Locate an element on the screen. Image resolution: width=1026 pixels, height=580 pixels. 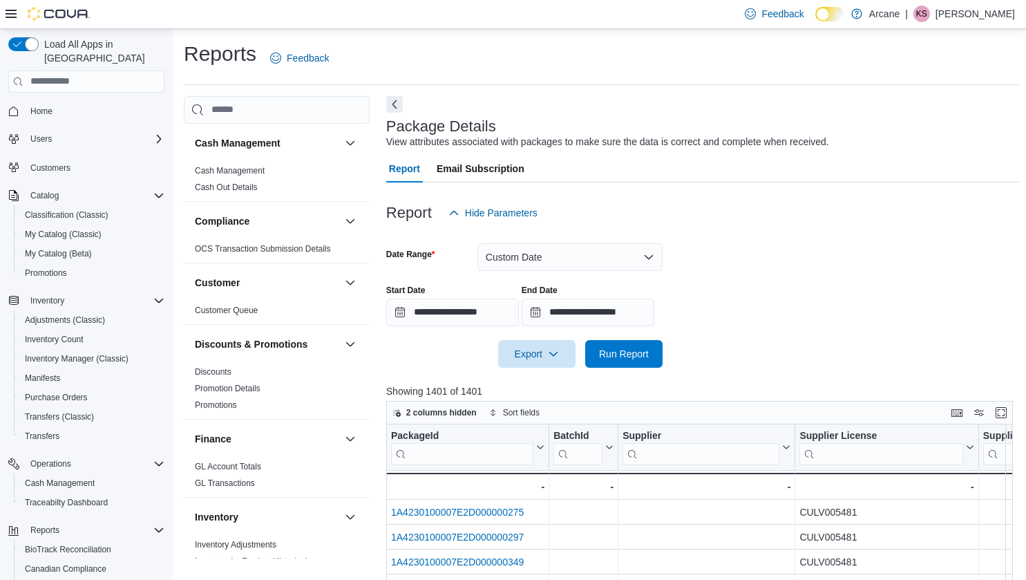
button: Export is located at coordinates (537, 354).